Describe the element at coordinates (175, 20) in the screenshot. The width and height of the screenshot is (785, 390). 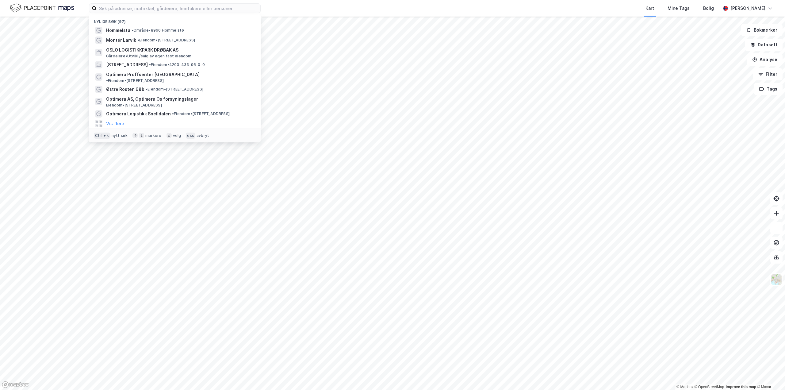
I see `div: Nylige søk (97)` at that location.